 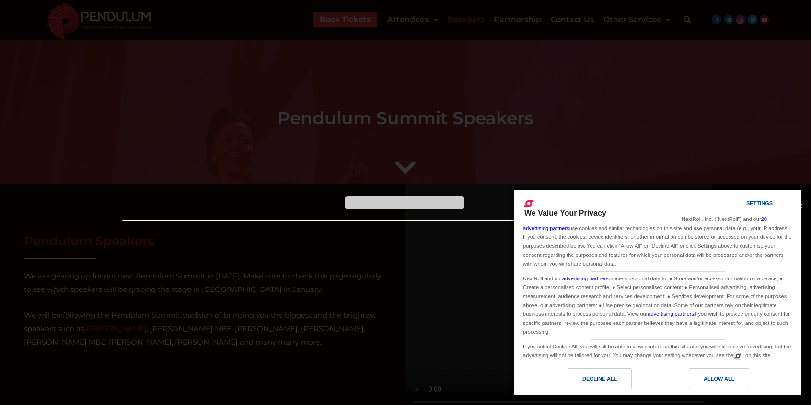 What do you see at coordinates (741, 204) in the screenshot?
I see `a: Settings` at bounding box center [741, 204].